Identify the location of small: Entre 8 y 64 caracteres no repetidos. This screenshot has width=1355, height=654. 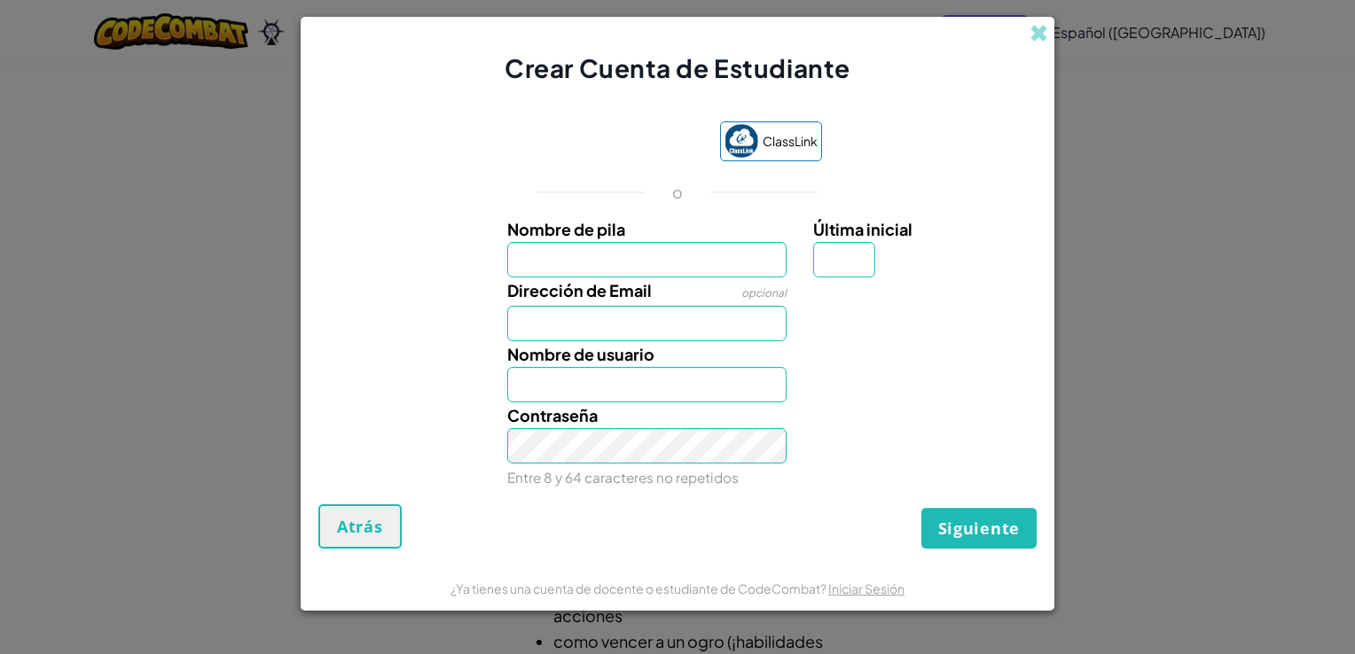
(622, 477).